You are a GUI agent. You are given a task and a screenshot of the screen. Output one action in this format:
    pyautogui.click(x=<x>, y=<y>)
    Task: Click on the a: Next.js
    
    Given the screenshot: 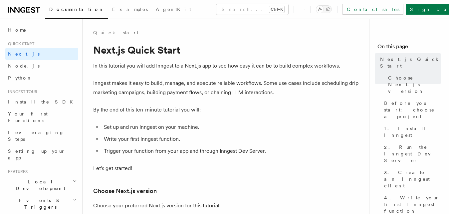 What is the action you would take?
    pyautogui.click(x=42, y=54)
    